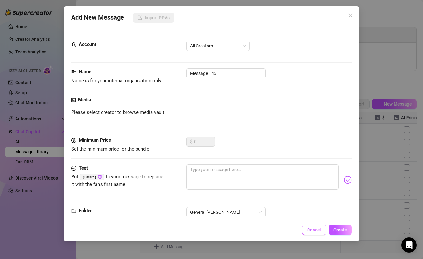 This screenshot has width=423, height=259. What do you see at coordinates (100, 177) in the screenshot?
I see `button: Click to Copy` at bounding box center [100, 177].